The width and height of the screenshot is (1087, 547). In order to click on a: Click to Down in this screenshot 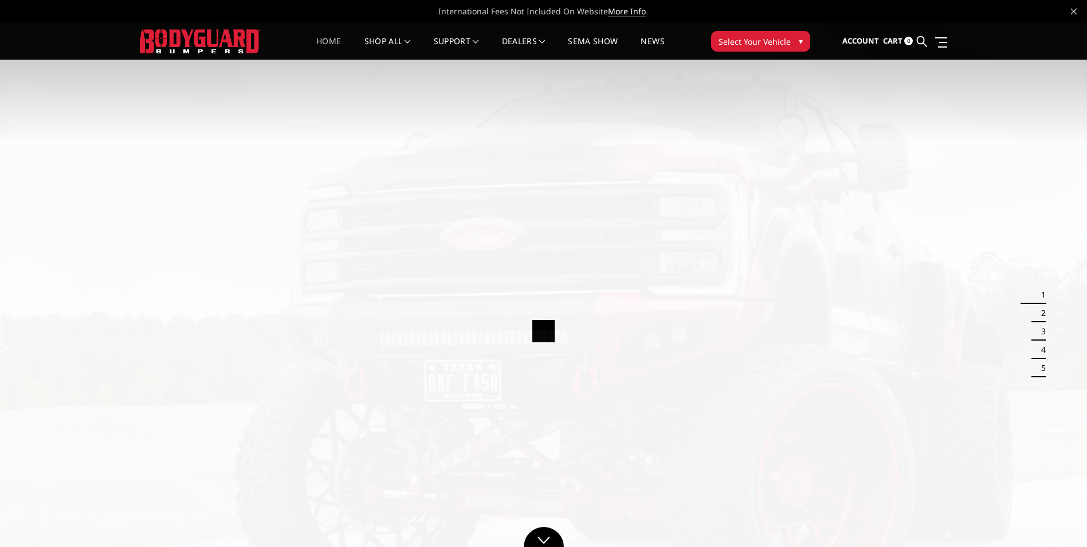, I will do `click(544, 536)`.